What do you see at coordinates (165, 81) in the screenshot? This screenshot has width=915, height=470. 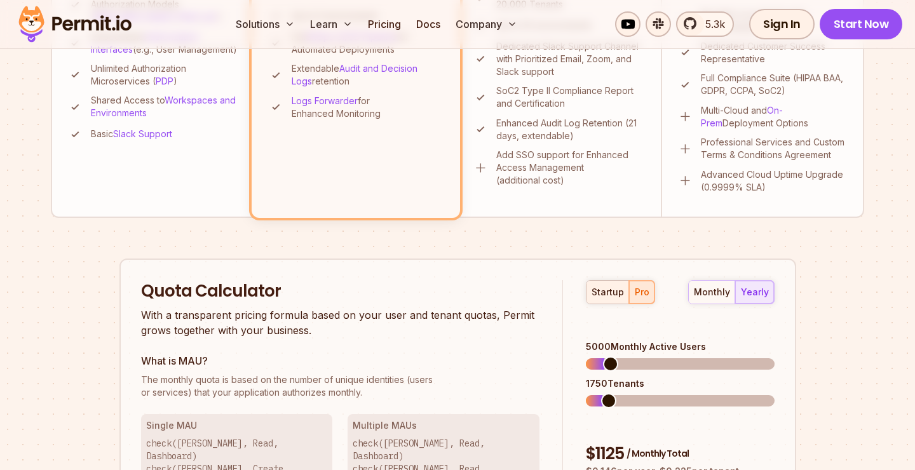 I see `a: PDP` at bounding box center [165, 81].